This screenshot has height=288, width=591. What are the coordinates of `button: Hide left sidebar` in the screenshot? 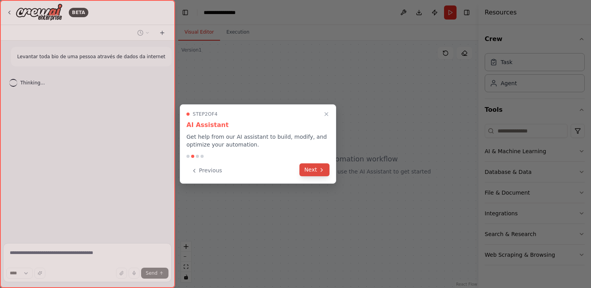 It's located at (185, 13).